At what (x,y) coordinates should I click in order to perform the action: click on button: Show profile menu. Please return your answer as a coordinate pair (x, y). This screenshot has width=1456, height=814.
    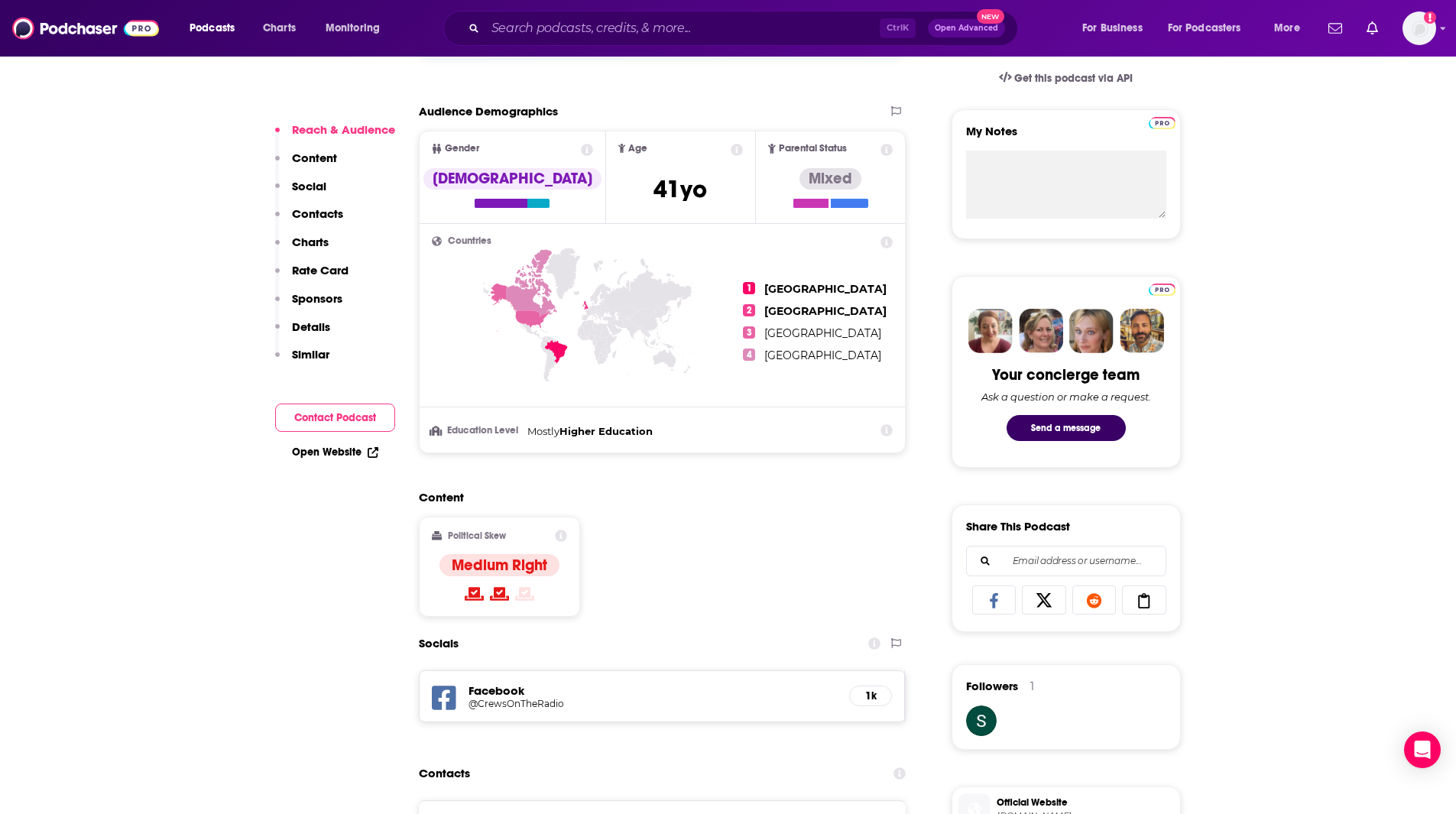
    Looking at the image, I should click on (1420, 28).